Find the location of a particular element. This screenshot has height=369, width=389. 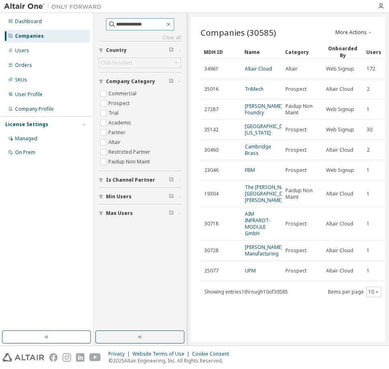

a: TriMech is located at coordinates (254, 89).